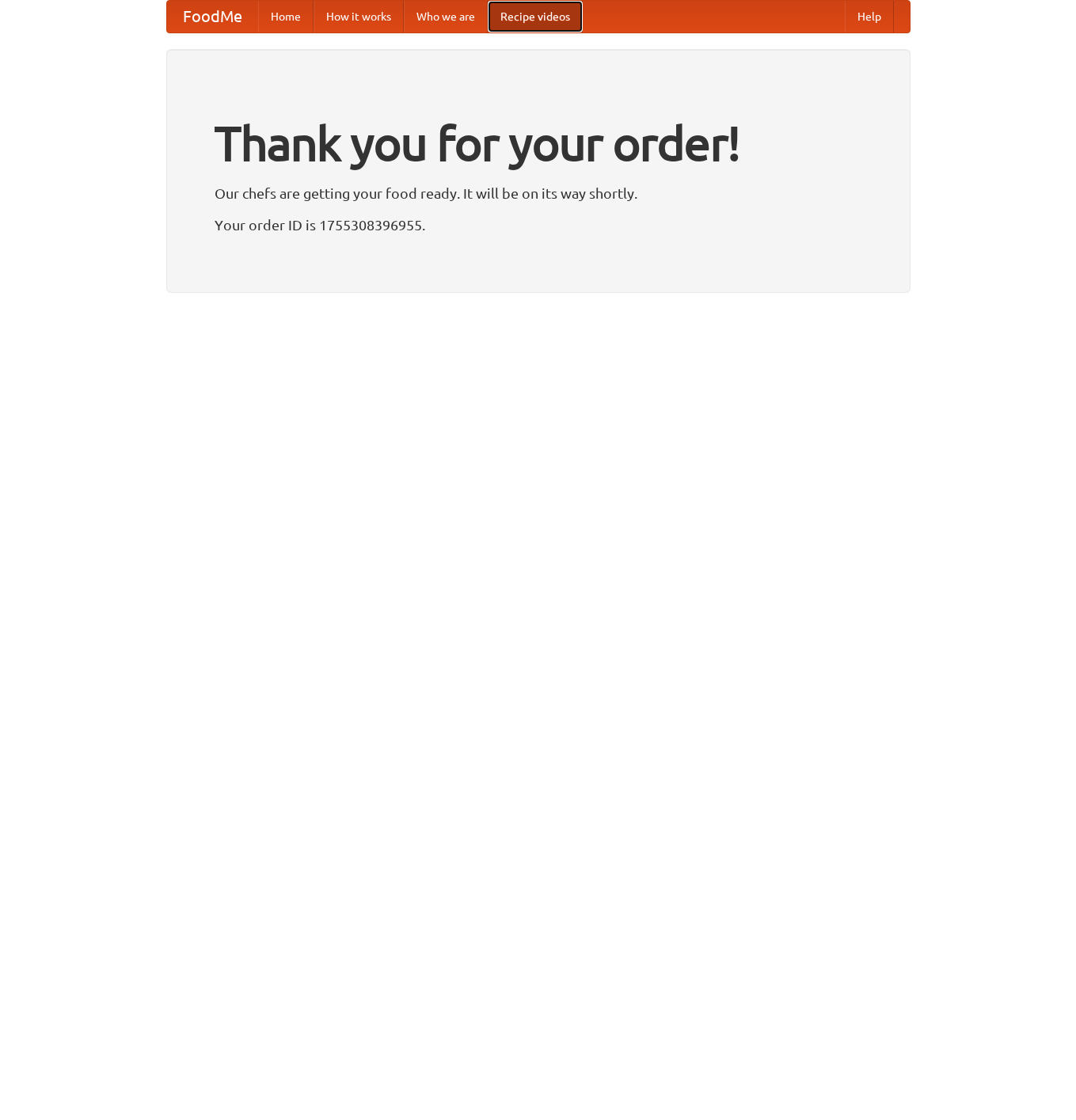  Describe the element at coordinates (535, 16) in the screenshot. I see `a: Recipe videos` at that location.